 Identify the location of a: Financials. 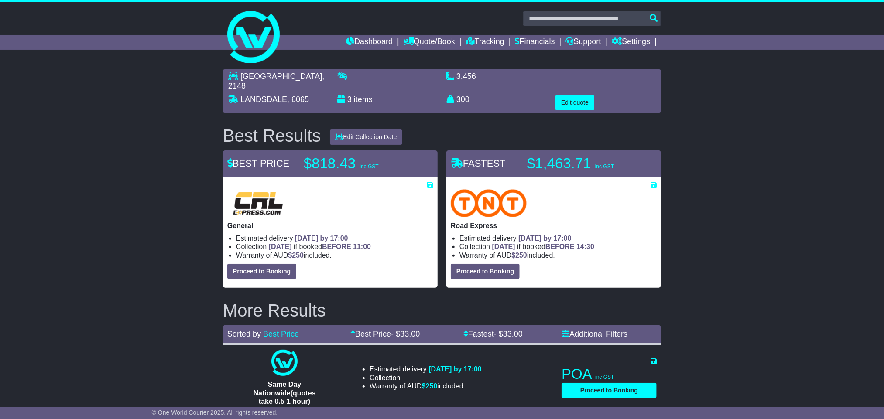
(535, 42).